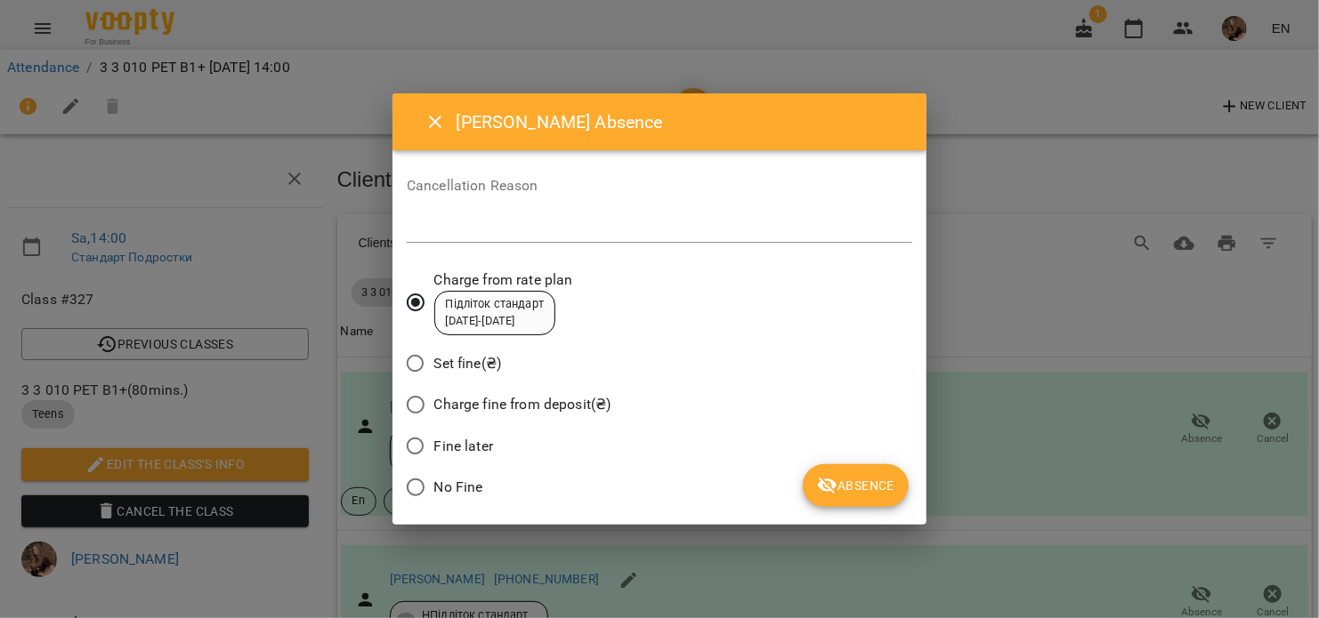  What do you see at coordinates (468, 364) in the screenshot?
I see `span: Set fine(₴)` at bounding box center [468, 364].